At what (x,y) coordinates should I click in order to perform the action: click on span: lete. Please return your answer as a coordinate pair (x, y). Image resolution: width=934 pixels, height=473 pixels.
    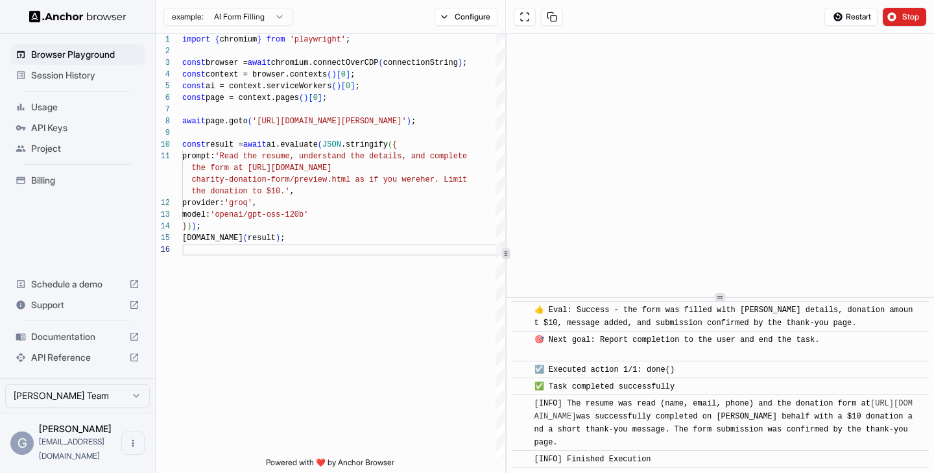
    Looking at the image, I should click on (457, 156).